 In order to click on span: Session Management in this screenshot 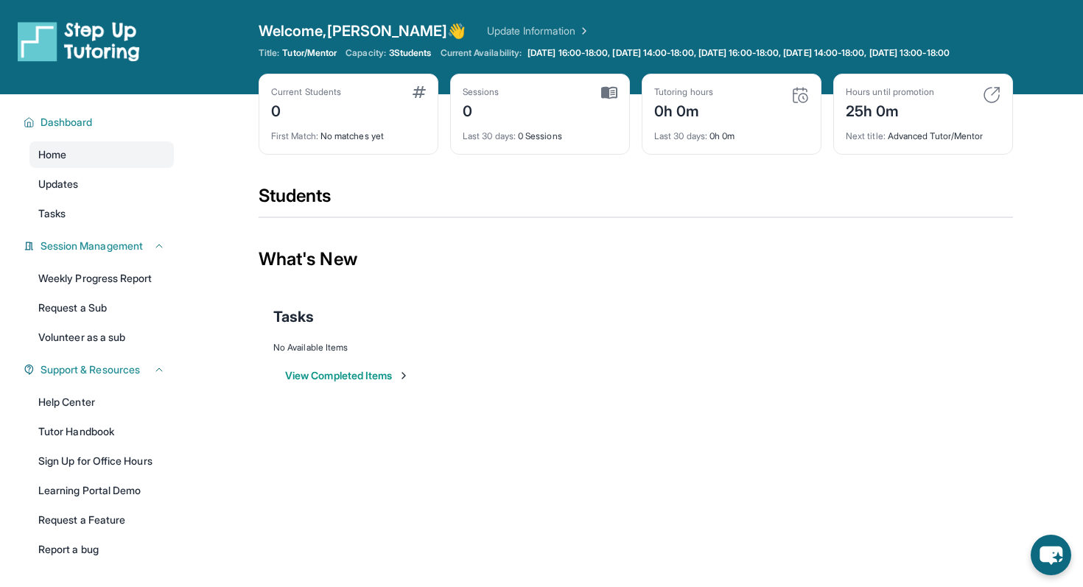, I will do `click(91, 246)`.